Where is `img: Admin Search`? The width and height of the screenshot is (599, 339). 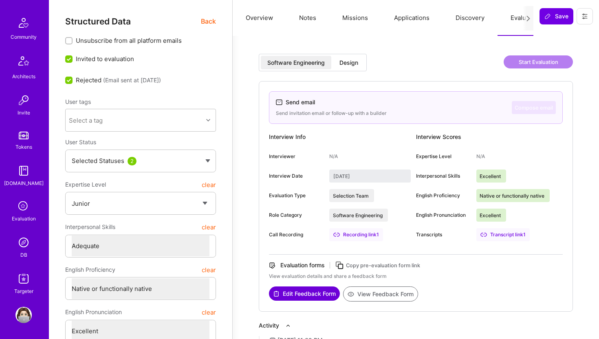
img: Admin Search is located at coordinates (24, 243).